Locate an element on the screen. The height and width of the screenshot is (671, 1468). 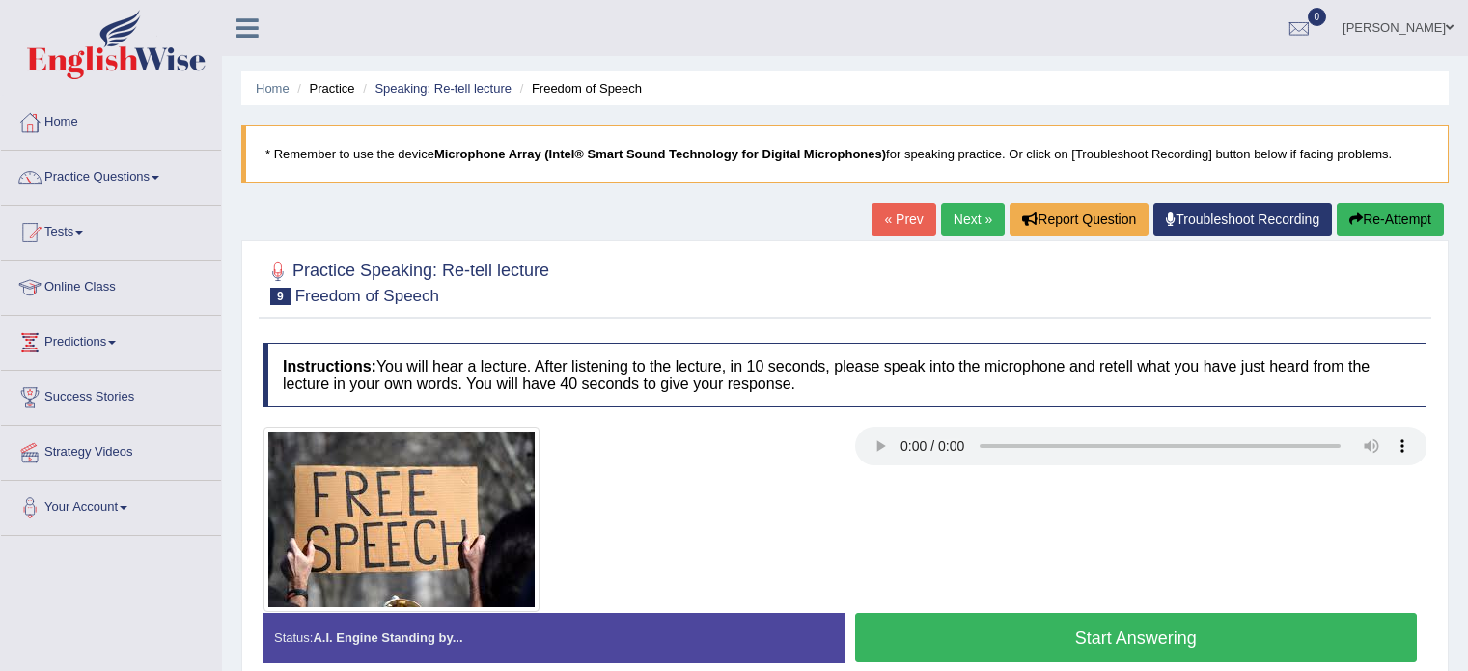
a: Online Class is located at coordinates (111, 285).